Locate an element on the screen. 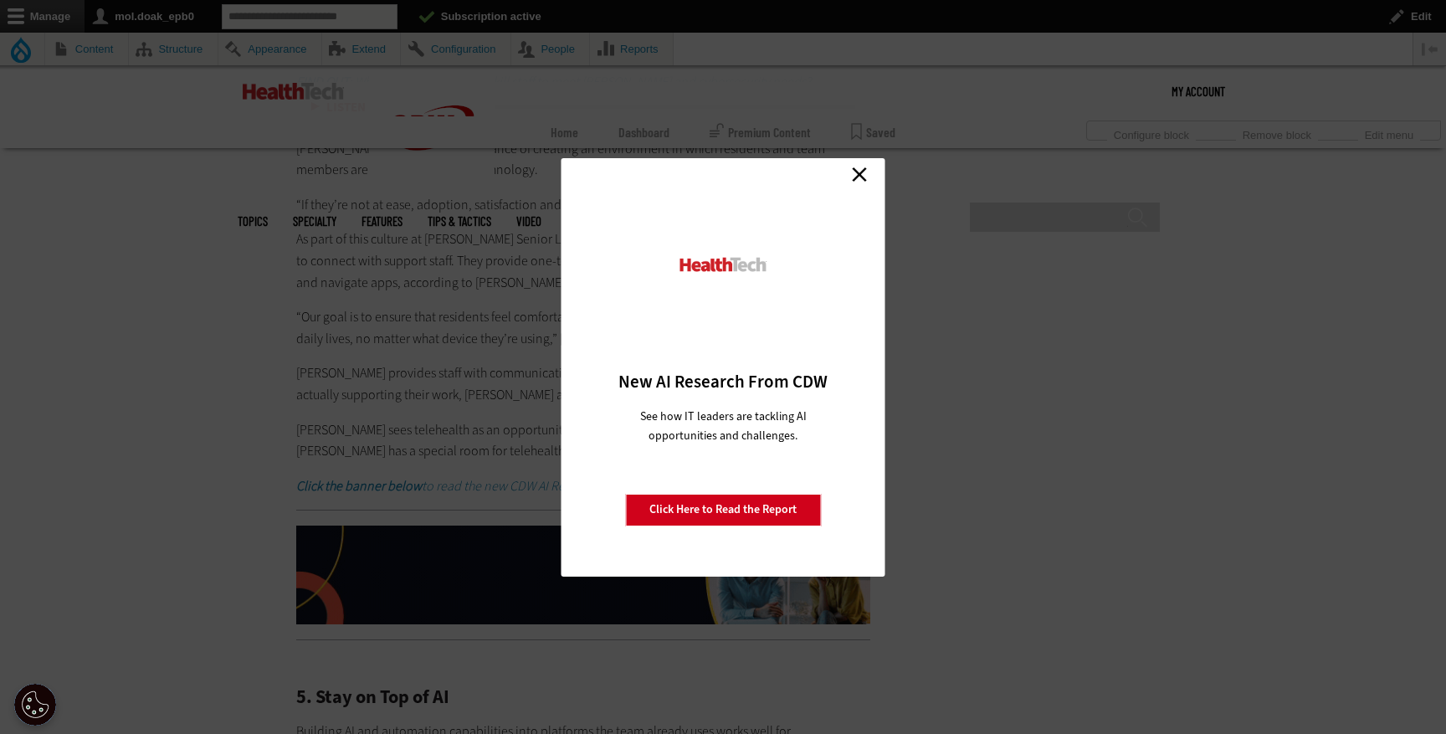 This screenshot has height=734, width=1446. img: HealthTech_0_0.png is located at coordinates (723, 264).